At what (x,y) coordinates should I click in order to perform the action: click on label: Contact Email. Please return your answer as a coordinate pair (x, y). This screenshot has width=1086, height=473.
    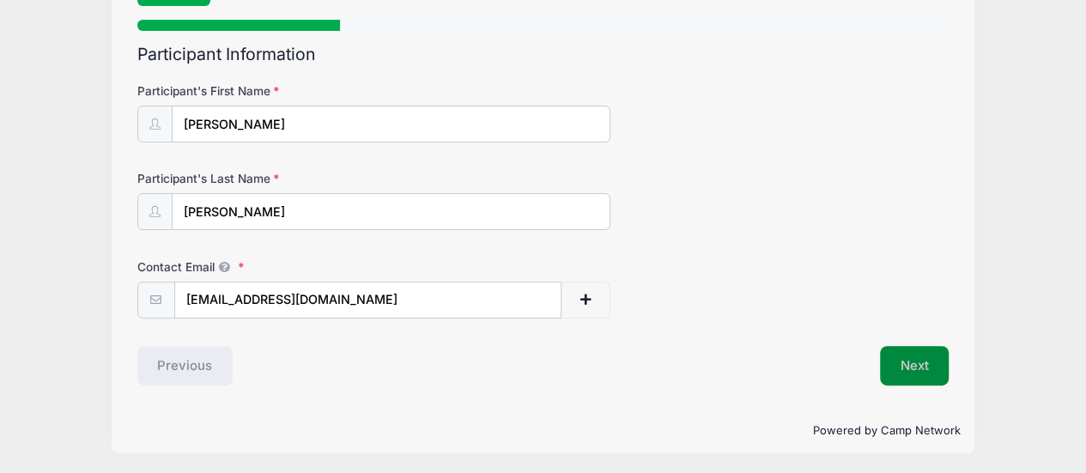
    Looking at the image, I should click on (272, 267).